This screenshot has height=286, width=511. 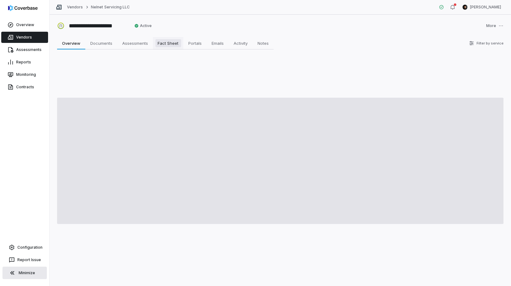 What do you see at coordinates (25, 87) in the screenshot?
I see `a: Contracts` at bounding box center [25, 87].